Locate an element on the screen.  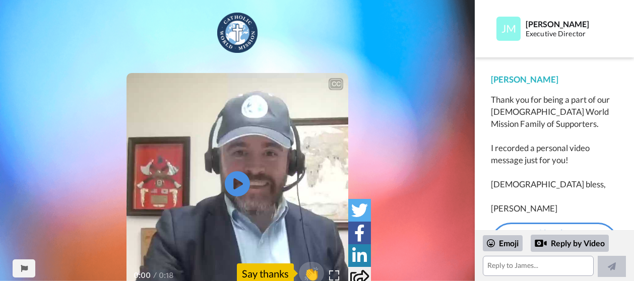
div: Emoji is located at coordinates (502, 243).